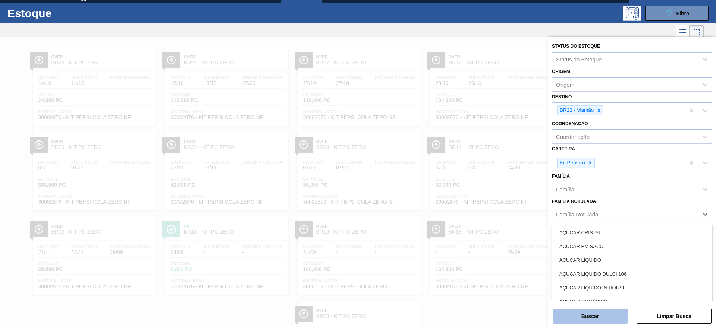 This screenshot has width=716, height=327. I want to click on label: Carteira, so click(564, 149).